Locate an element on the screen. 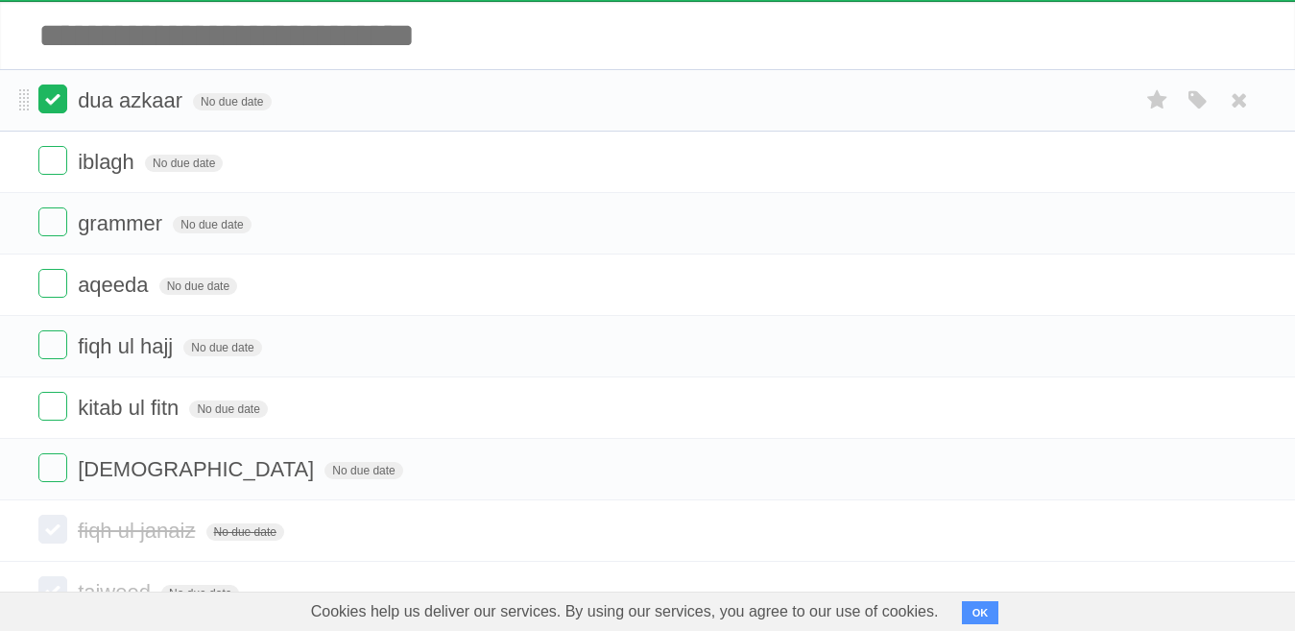 Image resolution: width=1295 pixels, height=631 pixels. button: OK is located at coordinates (980, 612).